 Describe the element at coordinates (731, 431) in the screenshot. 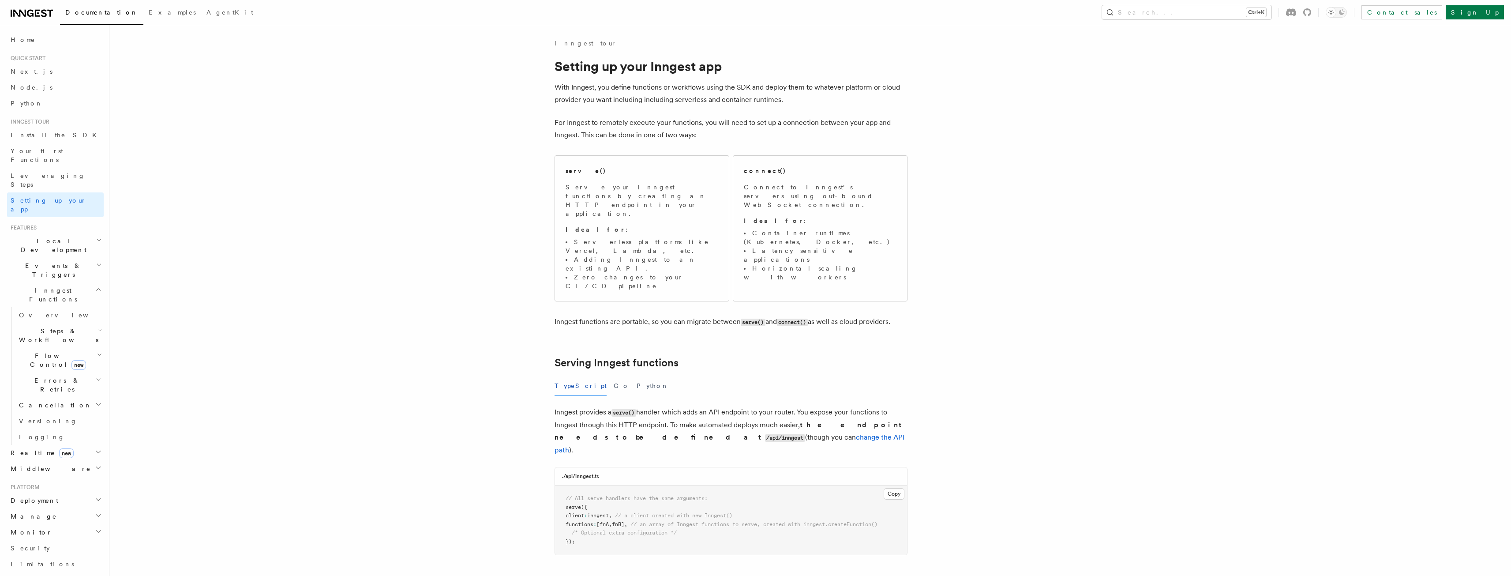

I see `p: Inngest provides a handler which adds an API endpoint to your router. You expose your functions t...` at that location.